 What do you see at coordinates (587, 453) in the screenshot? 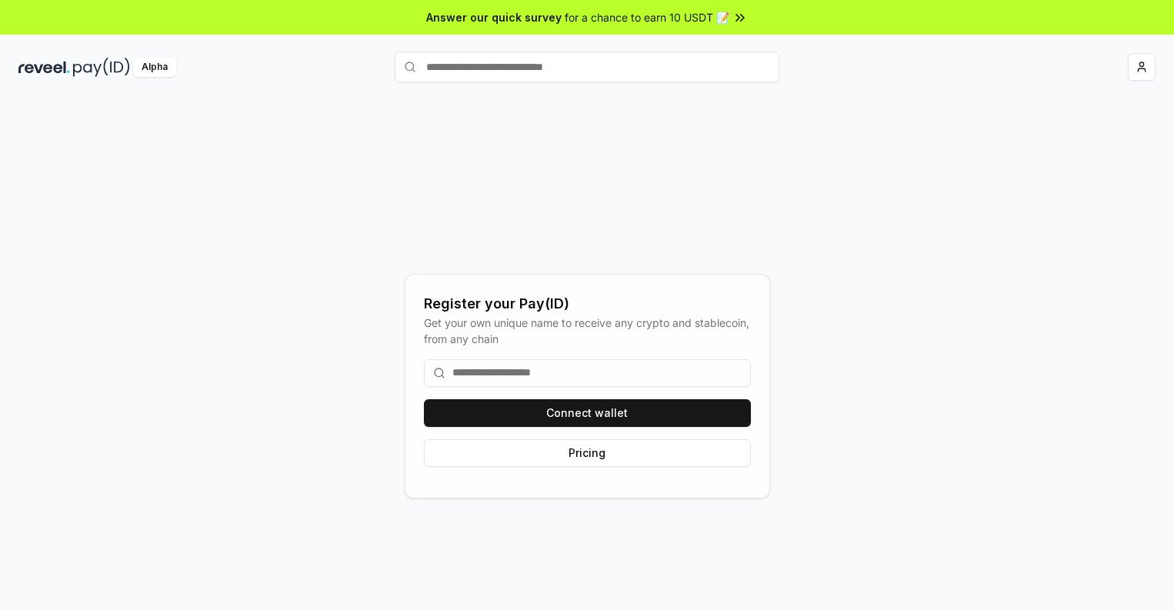
I see `button: Pricing` at bounding box center [587, 453].